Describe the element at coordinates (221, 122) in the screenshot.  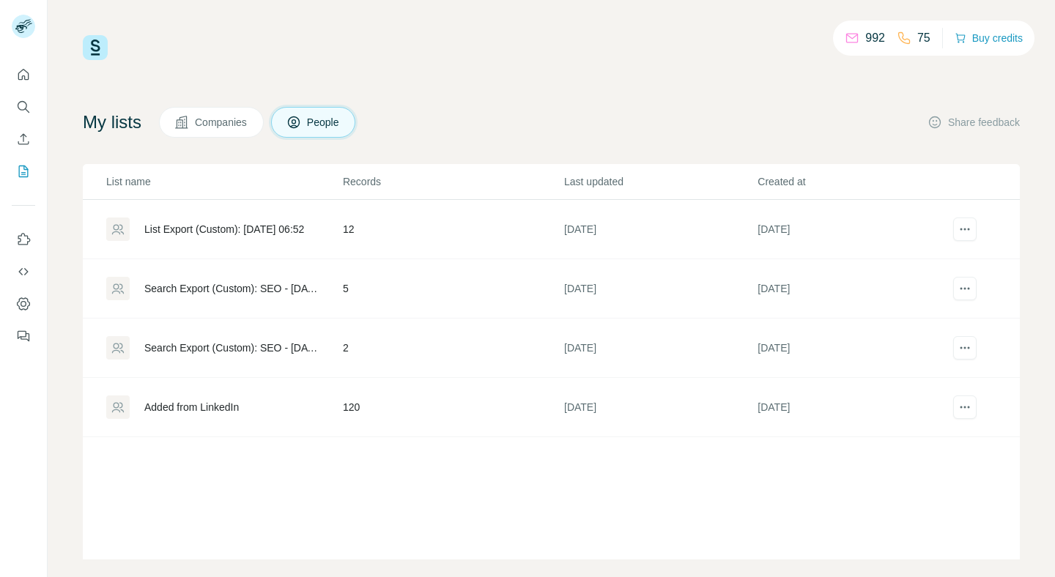
I see `span: Companies` at that location.